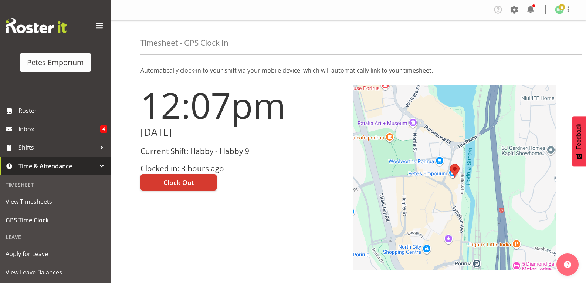 The height and width of the screenshot is (283, 586). Describe the element at coordinates (55, 236) in the screenshot. I see `div: Leave` at that location.